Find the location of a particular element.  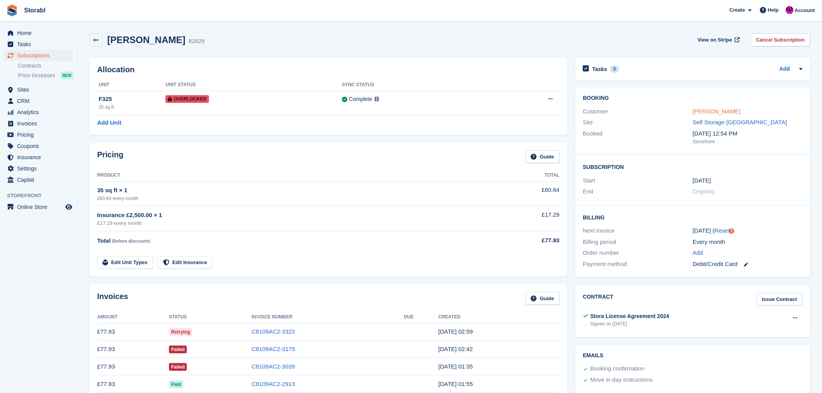

span: Sites is located at coordinates (40, 90).